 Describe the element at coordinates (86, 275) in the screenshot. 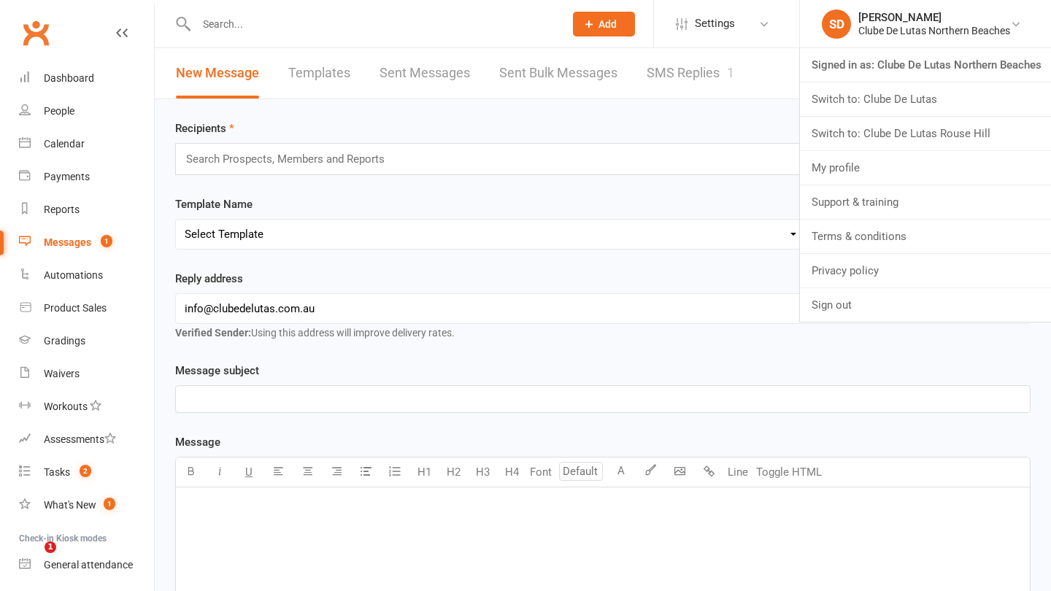

I see `a: Automations` at that location.